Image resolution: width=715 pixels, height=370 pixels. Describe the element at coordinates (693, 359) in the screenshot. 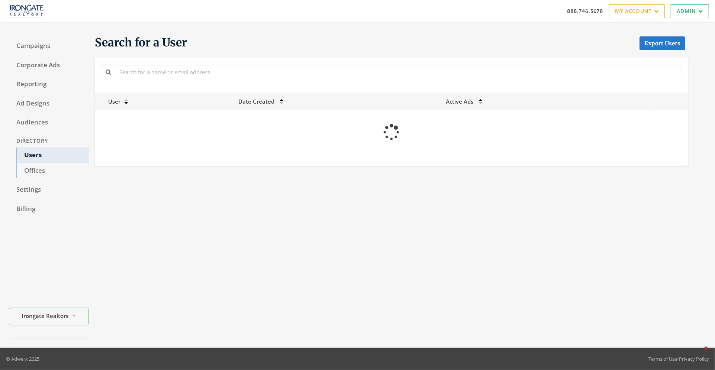

I see `a: Privacy Policy` at that location.